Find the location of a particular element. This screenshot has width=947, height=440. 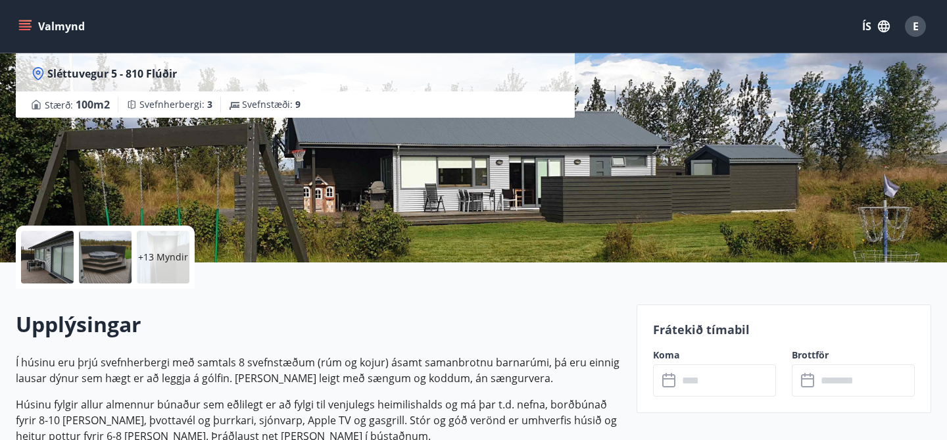

label: Brottför is located at coordinates (853, 355).